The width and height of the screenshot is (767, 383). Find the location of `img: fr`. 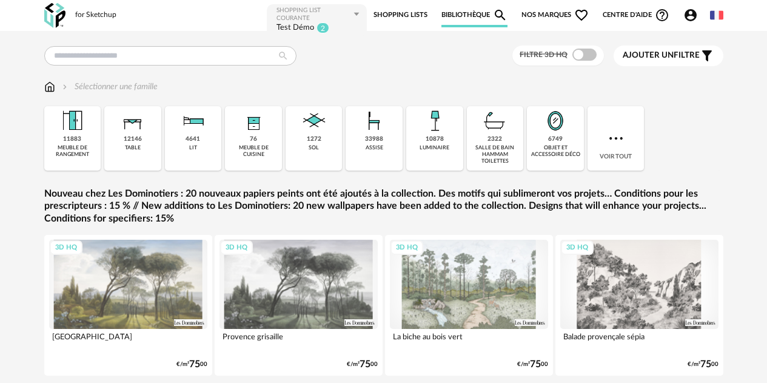

img: fr is located at coordinates (717, 15).